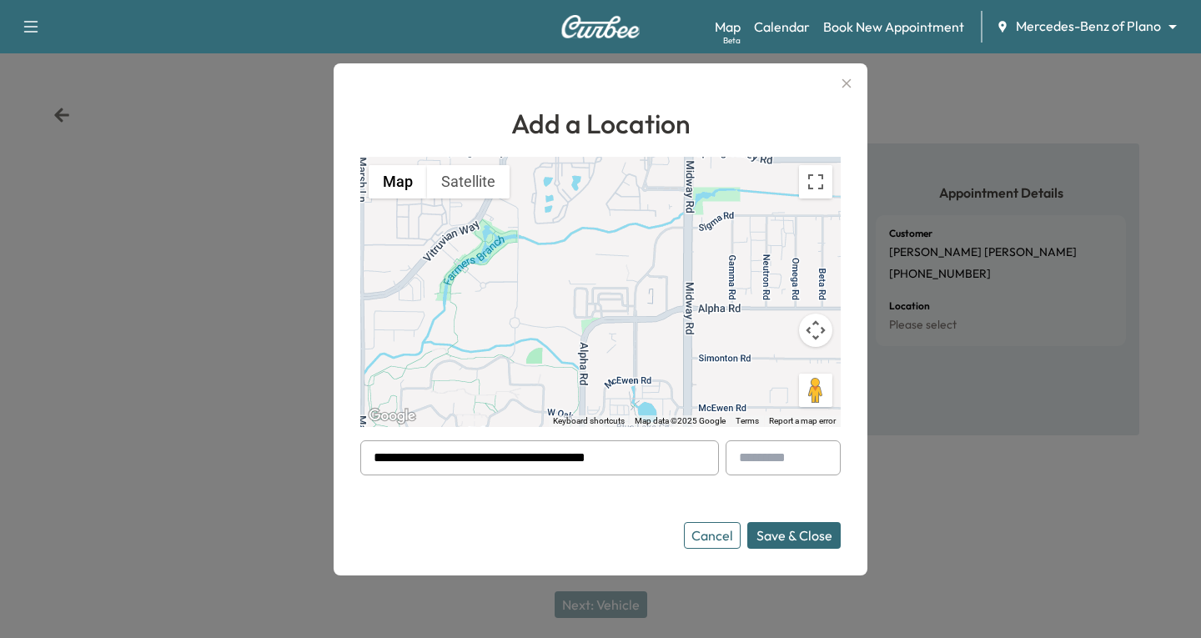  What do you see at coordinates (392, 416) in the screenshot?
I see `a: Open this area in Google Maps (opens a new window)` at bounding box center [392, 416].